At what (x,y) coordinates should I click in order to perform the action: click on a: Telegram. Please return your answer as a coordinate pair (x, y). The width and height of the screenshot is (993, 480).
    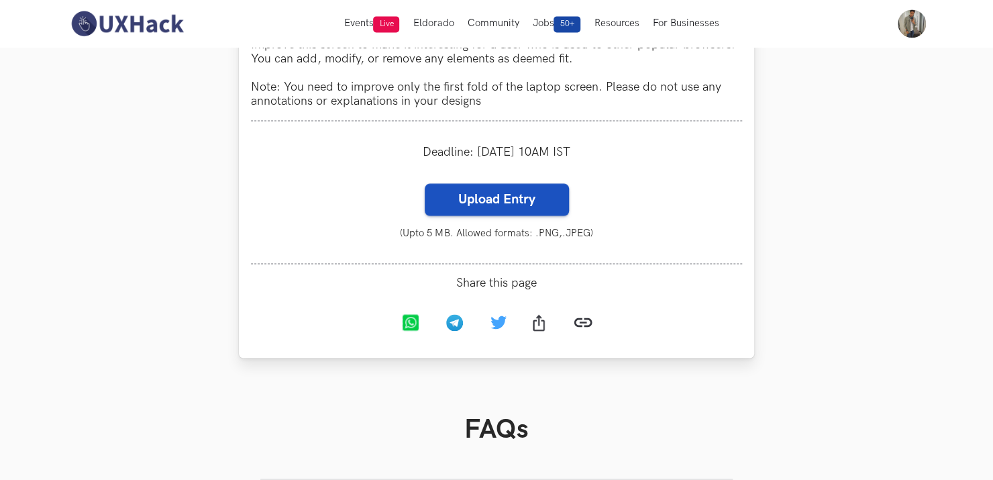
    Looking at the image, I should click on (456, 324).